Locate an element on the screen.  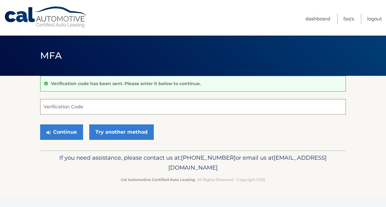
p: If you need assistance, please contact us at: or email us at is located at coordinates (193, 163).